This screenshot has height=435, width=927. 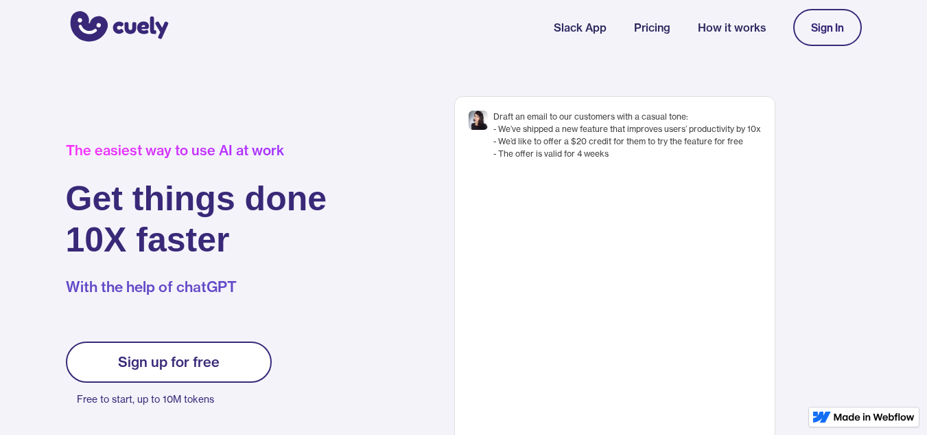 What do you see at coordinates (828, 27) in the screenshot?
I see `div: Sign In` at bounding box center [828, 27].